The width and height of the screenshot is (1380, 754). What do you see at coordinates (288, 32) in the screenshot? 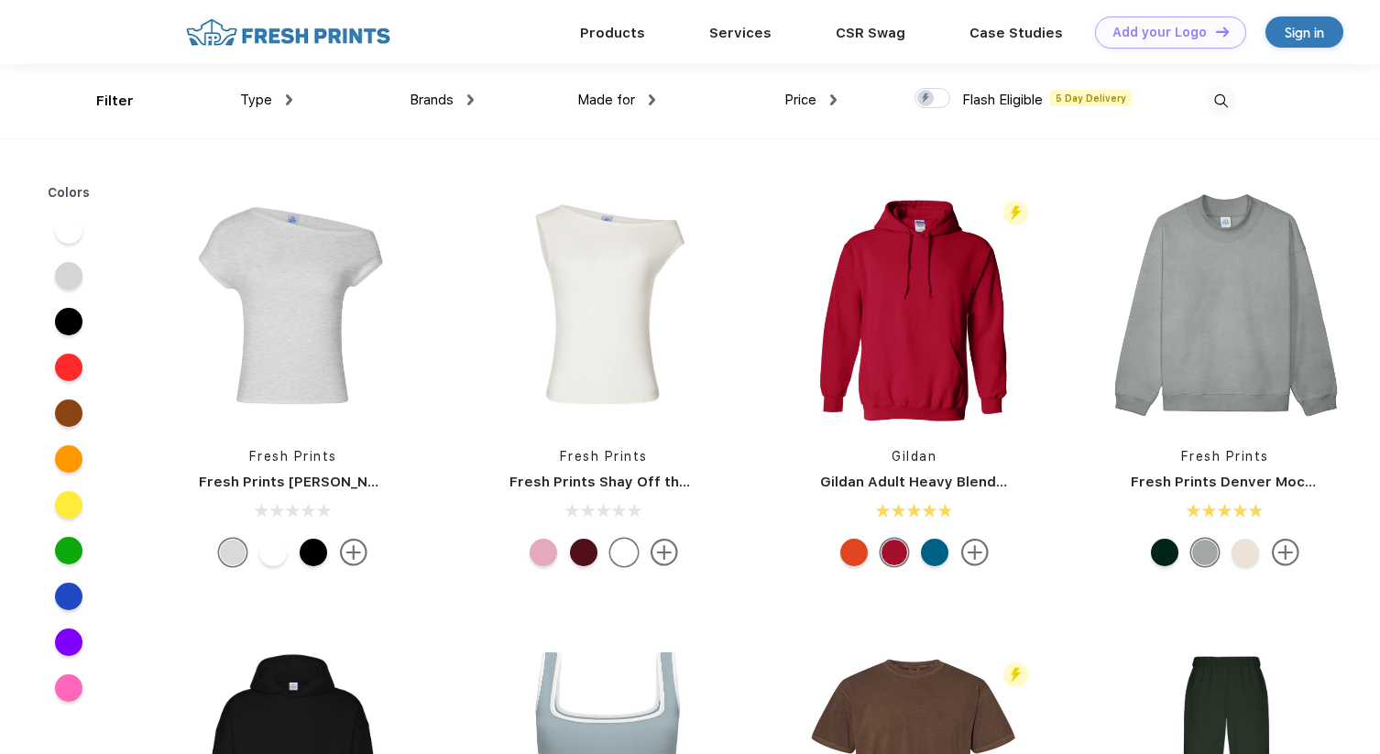
I see `img: fo%20logo%202.webp` at bounding box center [288, 32].